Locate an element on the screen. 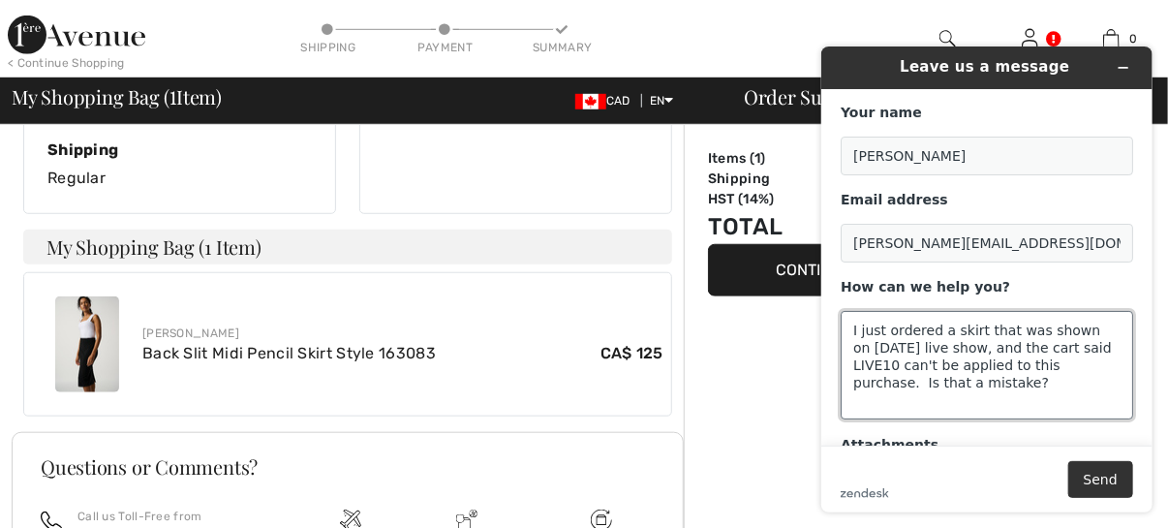 The width and height of the screenshot is (1168, 528). div: Order Summary is located at coordinates (939, 97).